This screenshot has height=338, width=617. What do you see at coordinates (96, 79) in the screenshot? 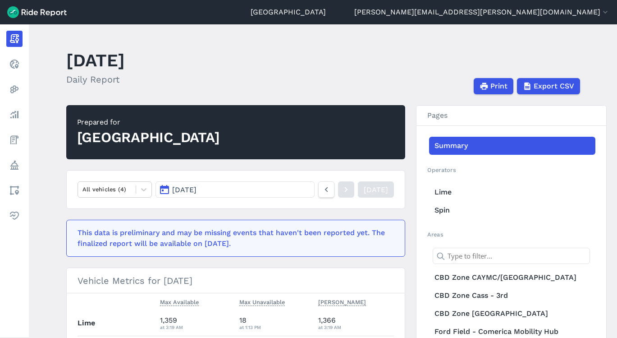
I see `h2: Daily Report` at bounding box center [96, 79].